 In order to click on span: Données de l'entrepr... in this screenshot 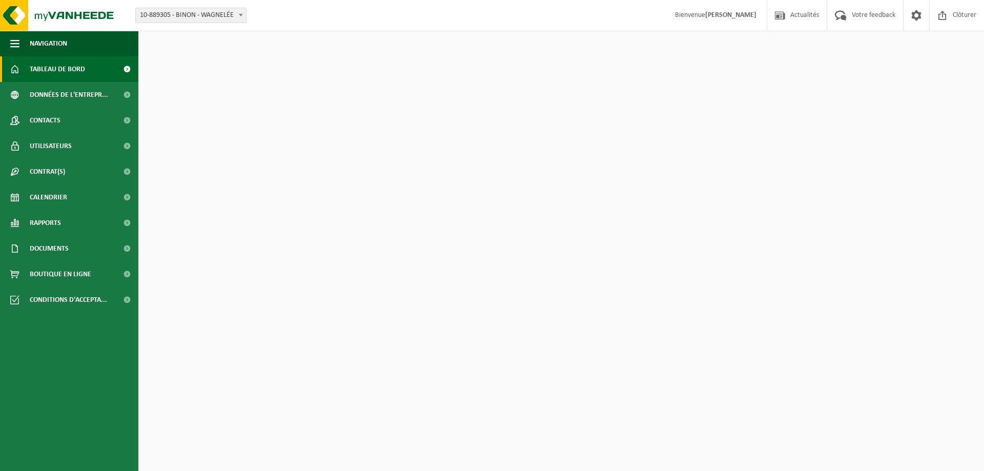, I will do `click(69, 95)`.